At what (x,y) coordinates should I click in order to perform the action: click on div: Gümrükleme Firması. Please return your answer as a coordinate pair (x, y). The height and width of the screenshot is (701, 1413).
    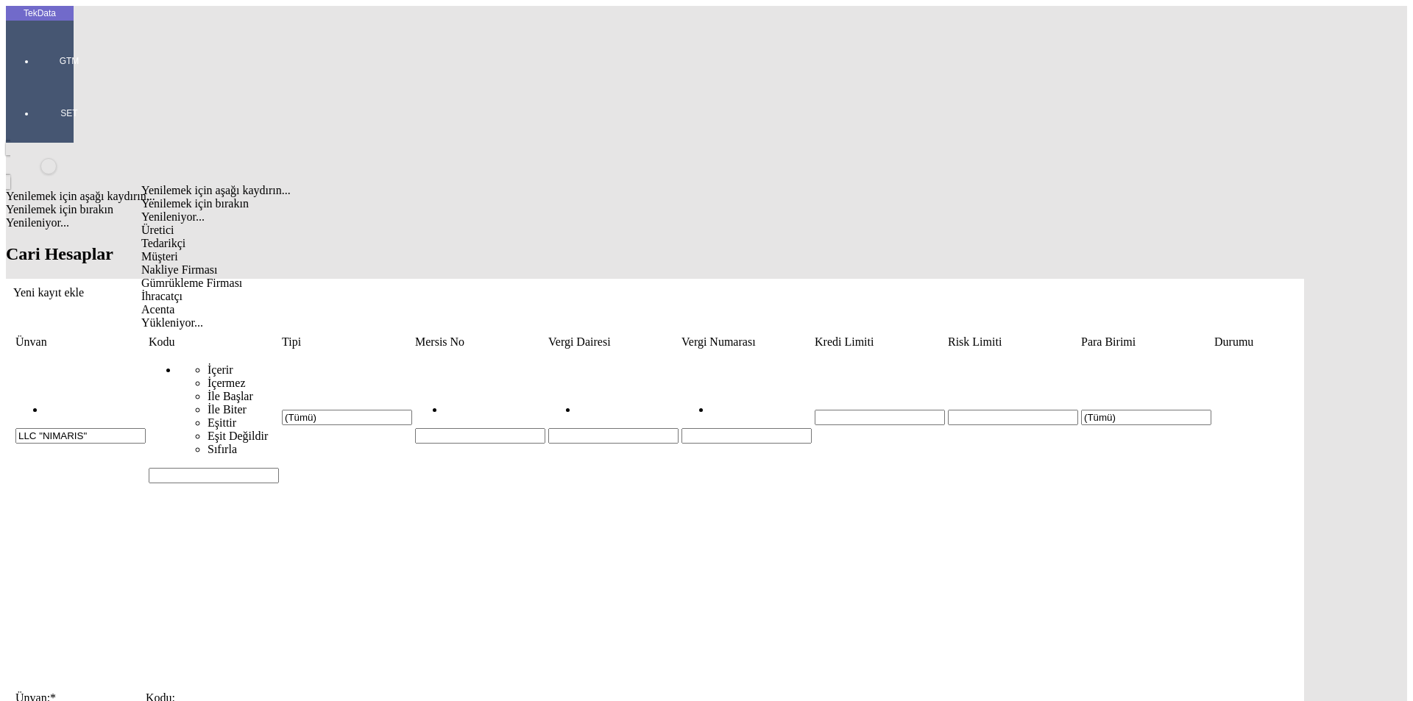
    Looking at the image, I should click on (435, 283).